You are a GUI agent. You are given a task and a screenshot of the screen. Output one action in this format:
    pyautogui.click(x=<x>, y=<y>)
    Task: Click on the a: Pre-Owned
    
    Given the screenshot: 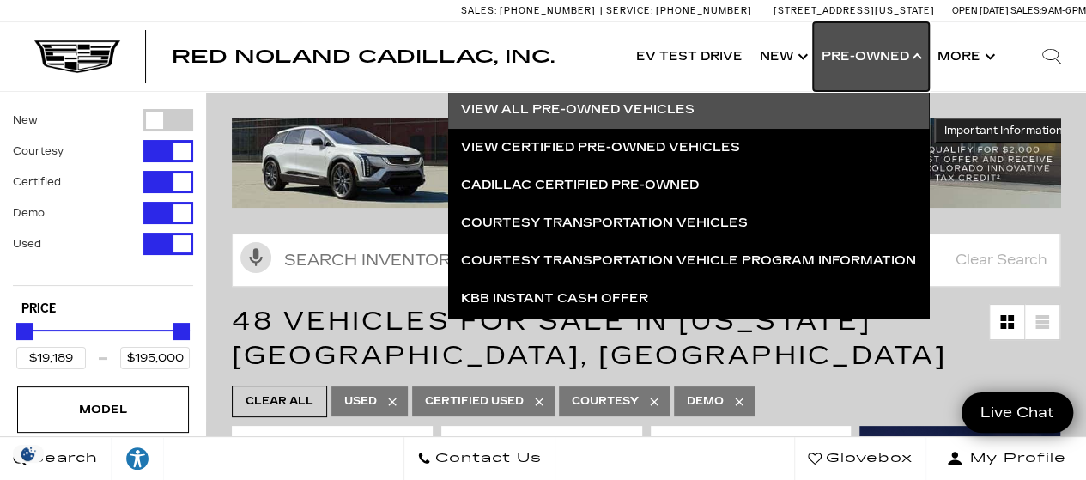 What is the action you would take?
    pyautogui.click(x=871, y=57)
    